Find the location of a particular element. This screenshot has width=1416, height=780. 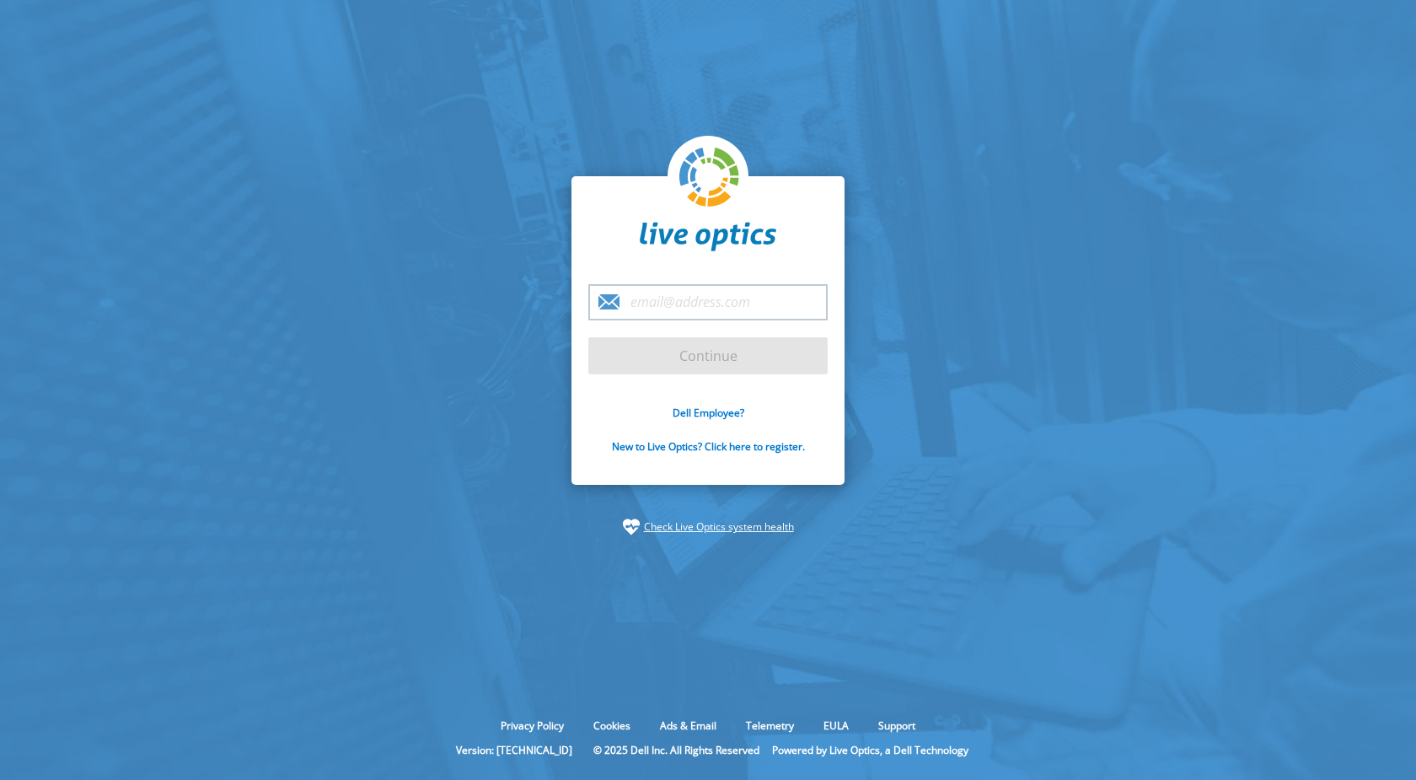

img: liveoptics-logo.svg is located at coordinates (710, 178).